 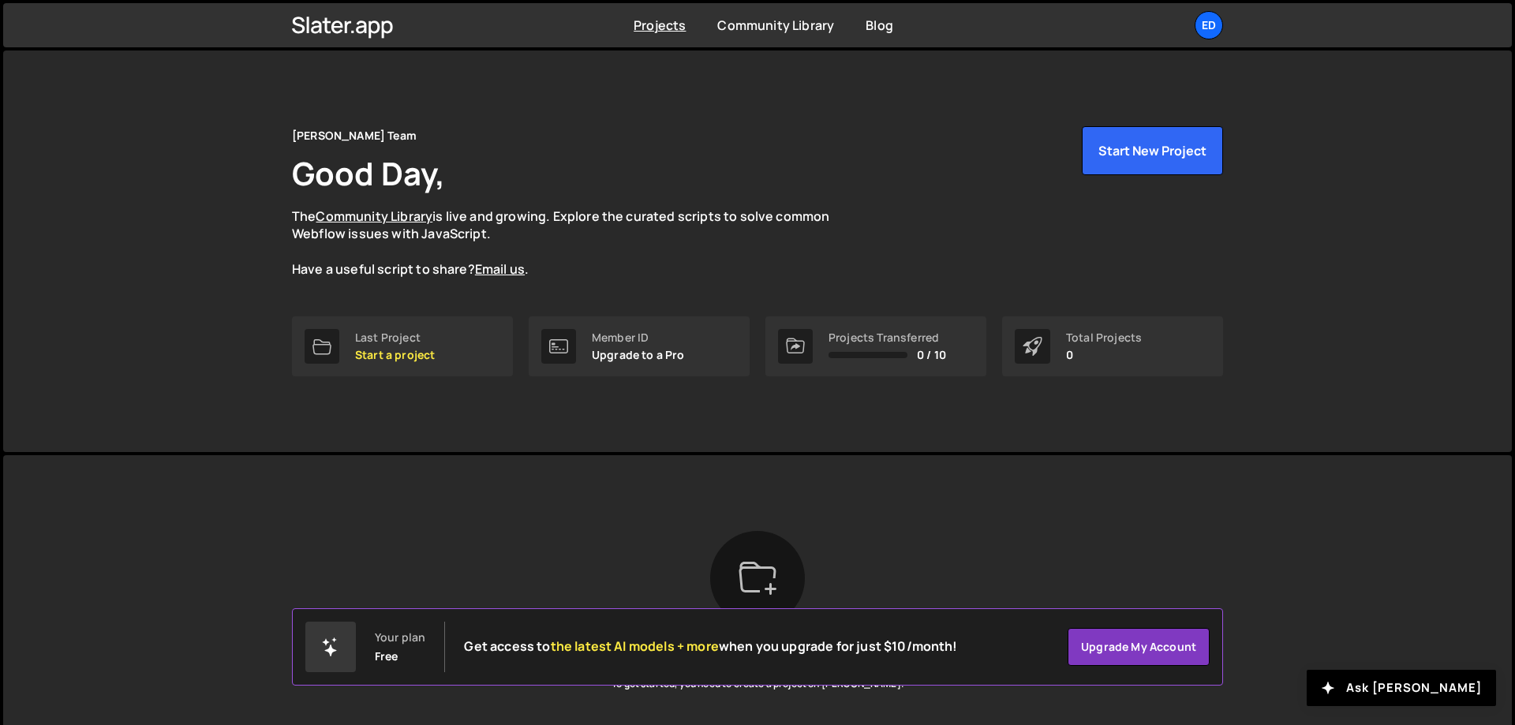 I want to click on a: Last Project Start a project, so click(x=402, y=346).